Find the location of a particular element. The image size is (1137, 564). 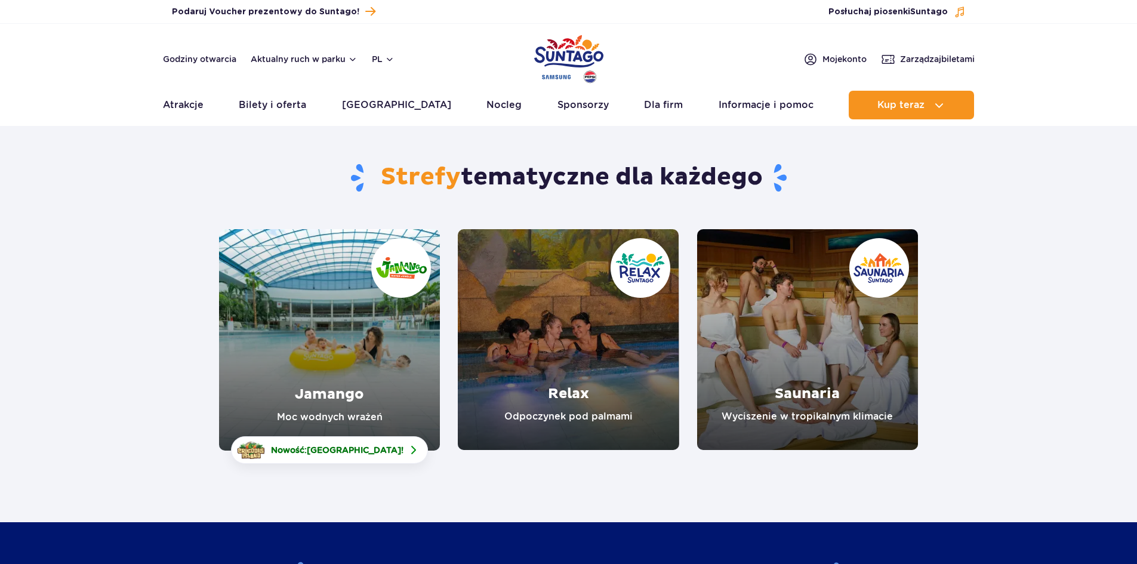

a: Mojekonto is located at coordinates (835, 59).